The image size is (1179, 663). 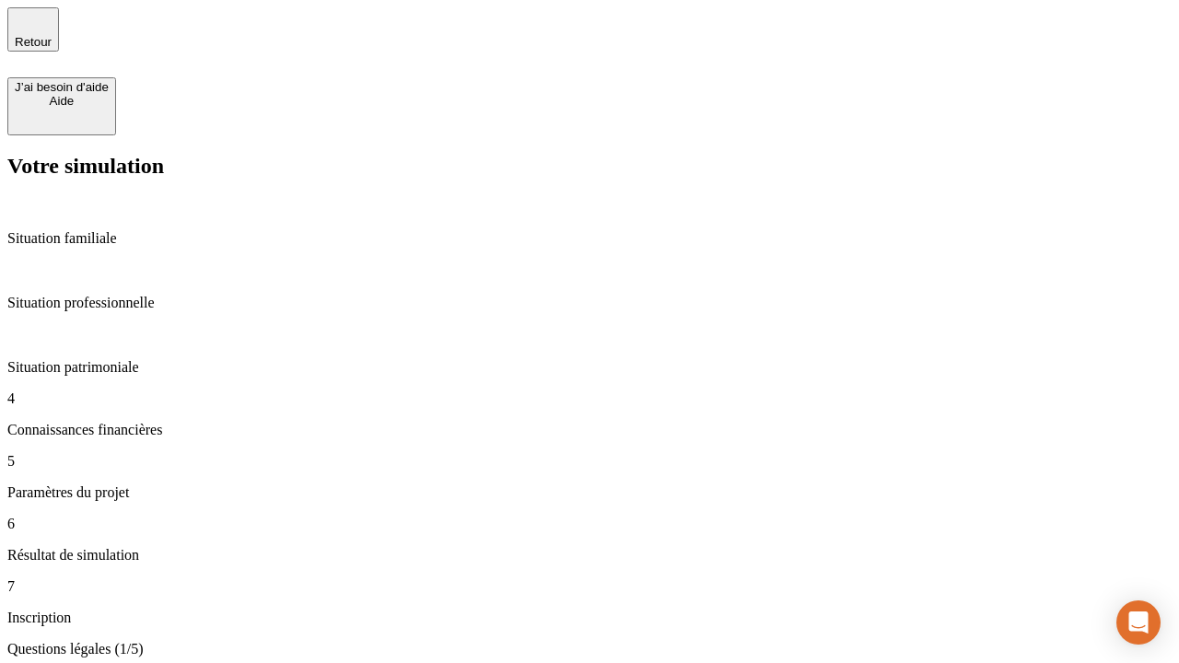 I want to click on p: 7, so click(x=589, y=587).